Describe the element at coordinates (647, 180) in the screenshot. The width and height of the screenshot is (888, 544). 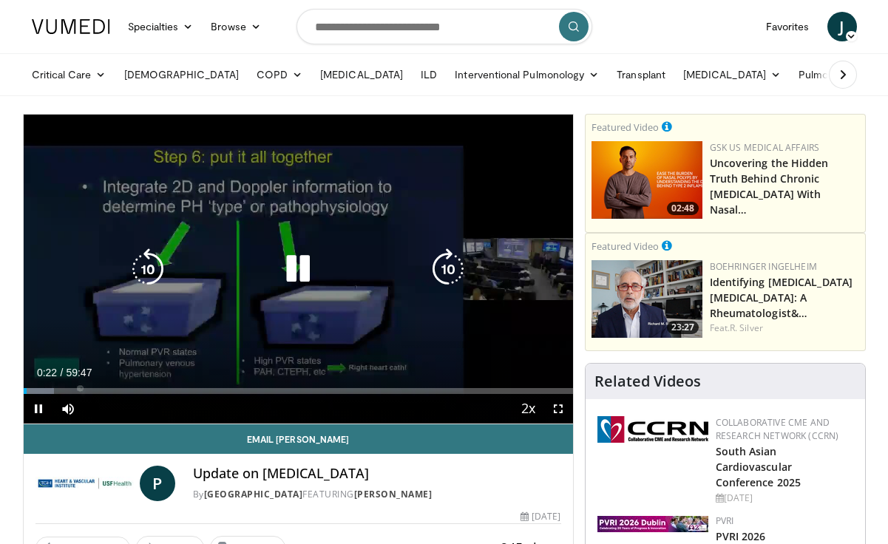
I see `a: 02:48` at that location.